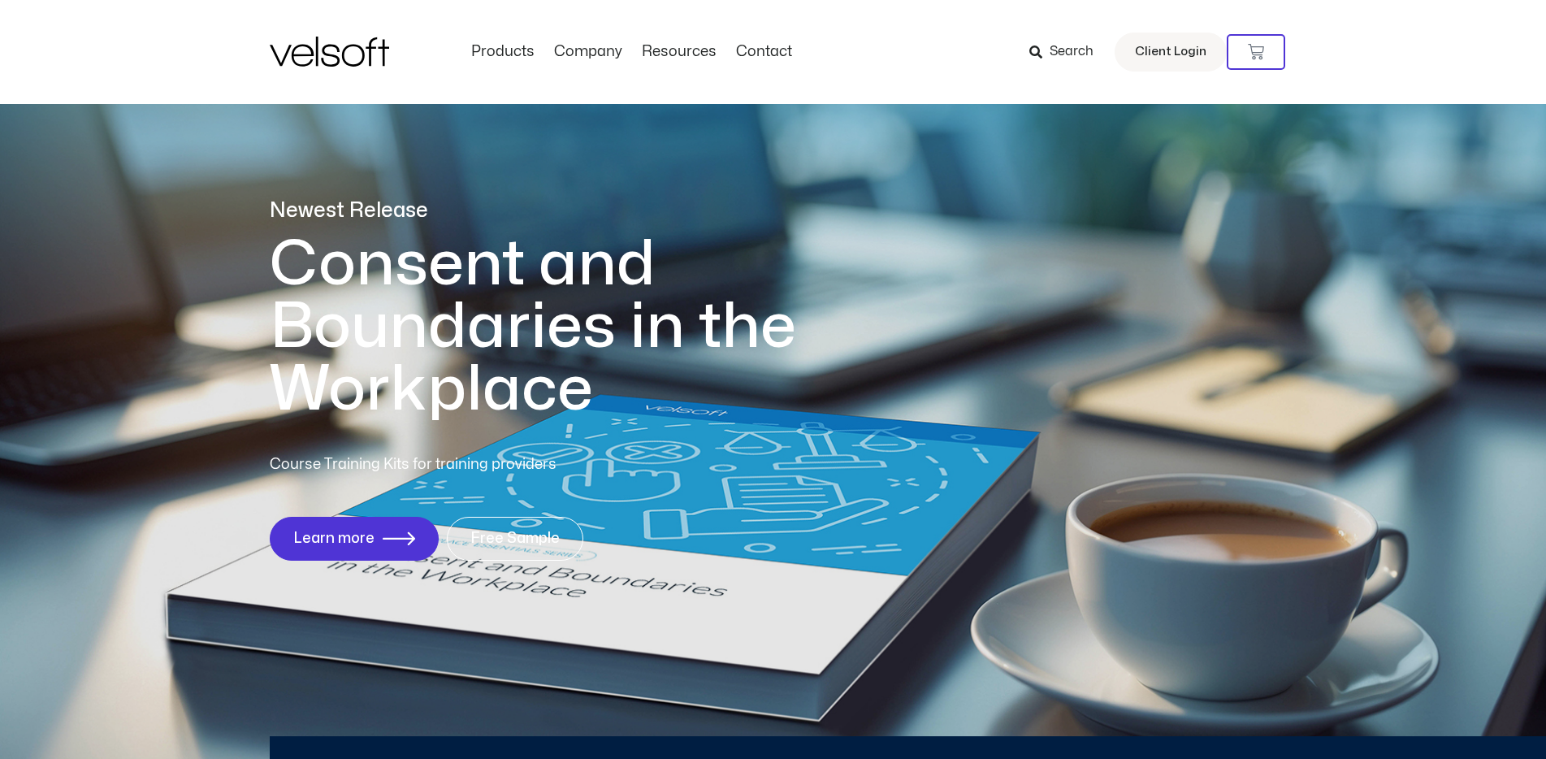 This screenshot has height=759, width=1546. Describe the element at coordinates (472, 465) in the screenshot. I see `p: Course Training Kits for training providers` at that location.